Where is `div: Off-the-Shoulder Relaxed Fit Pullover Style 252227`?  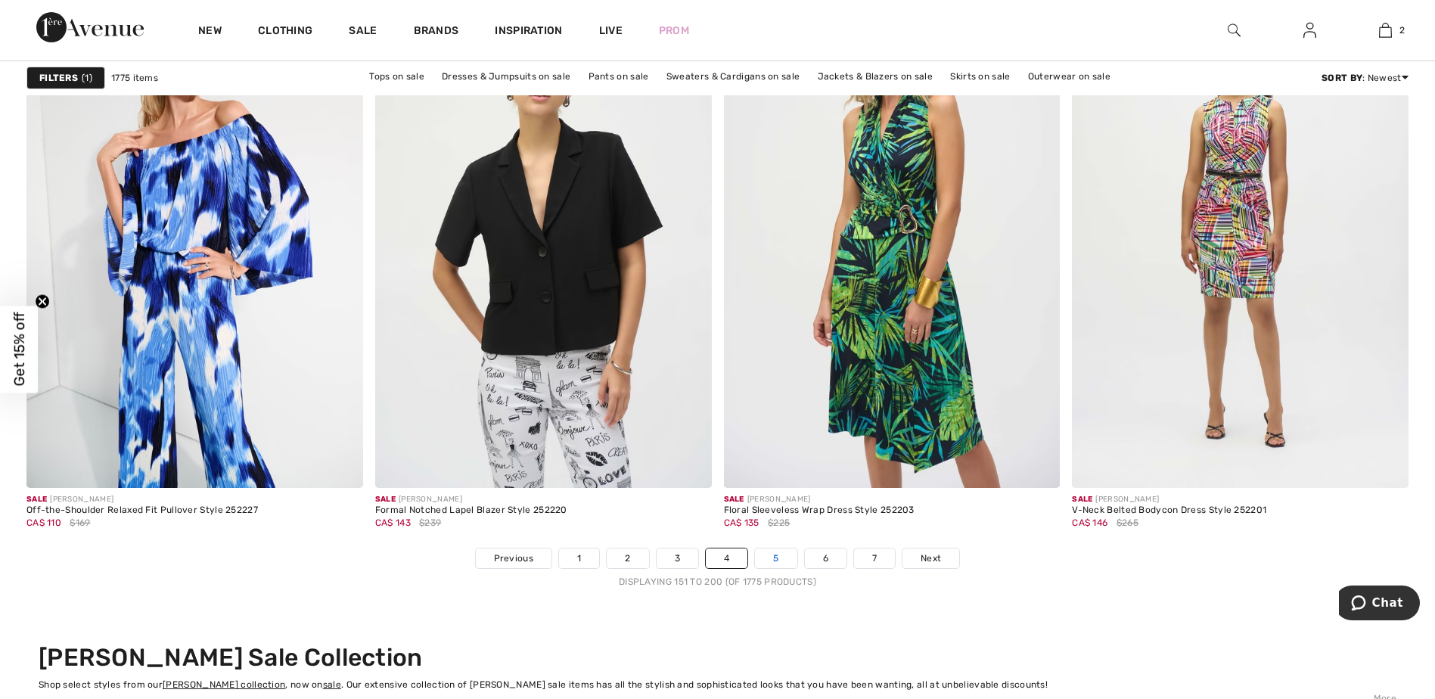 div: Off-the-Shoulder Relaxed Fit Pullover Style 252227 is located at coordinates (142, 510).